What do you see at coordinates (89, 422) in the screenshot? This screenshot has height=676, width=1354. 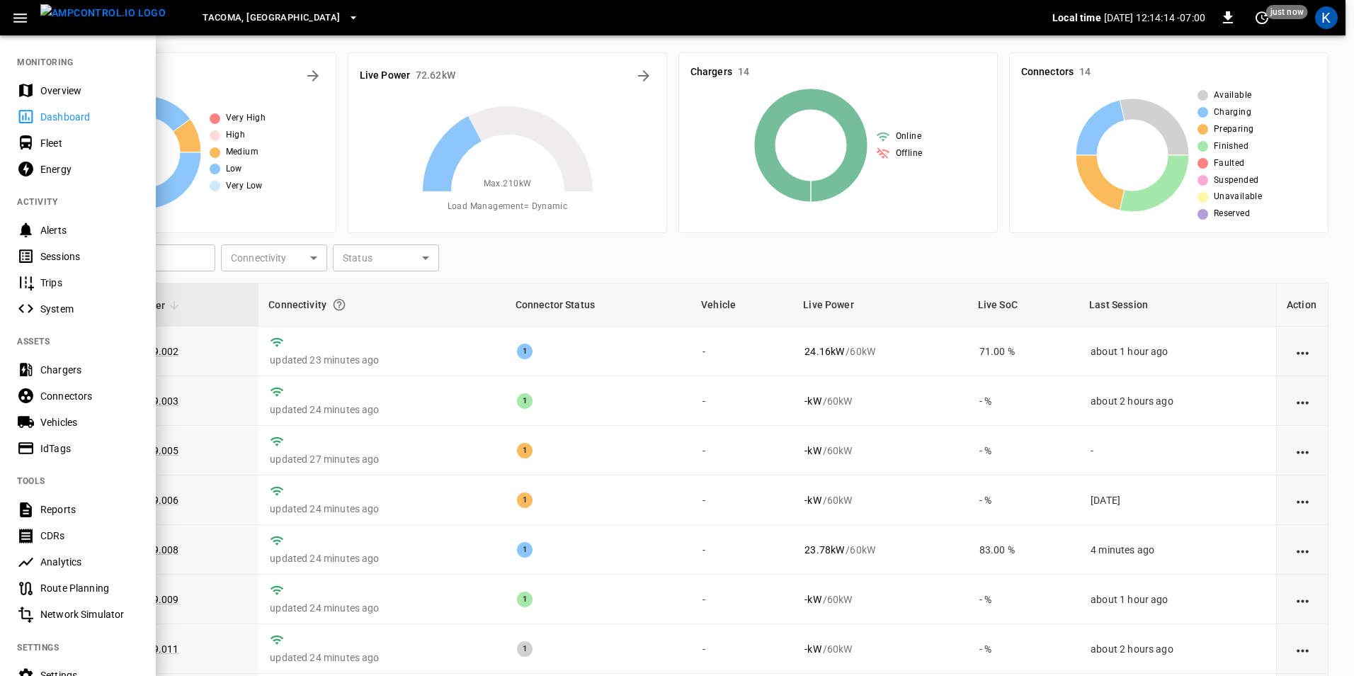 I see `div: Vehicles` at bounding box center [89, 422].